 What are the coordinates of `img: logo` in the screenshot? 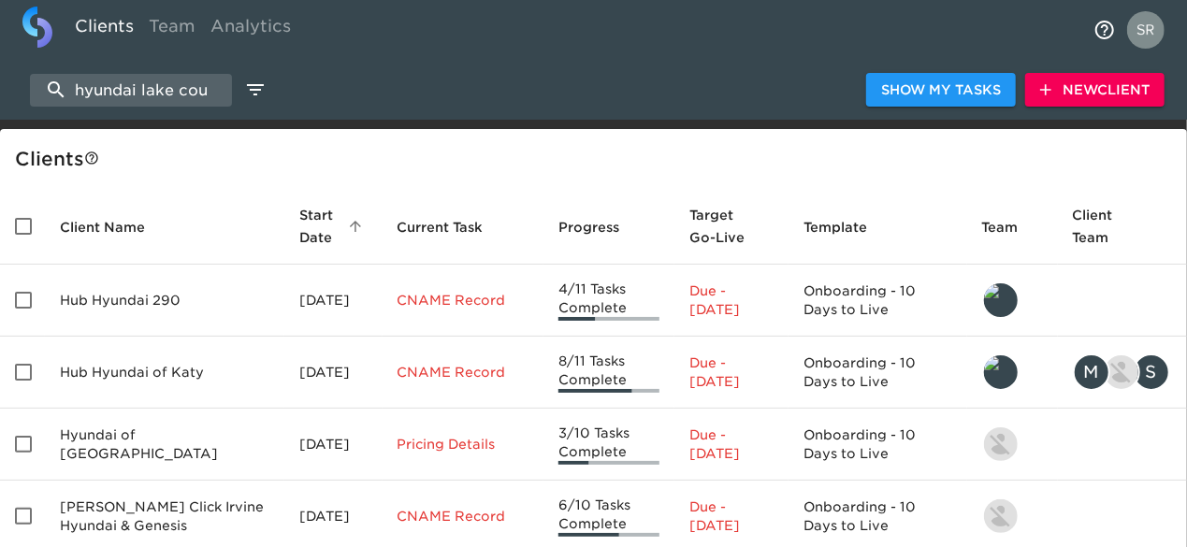 It's located at (37, 27).